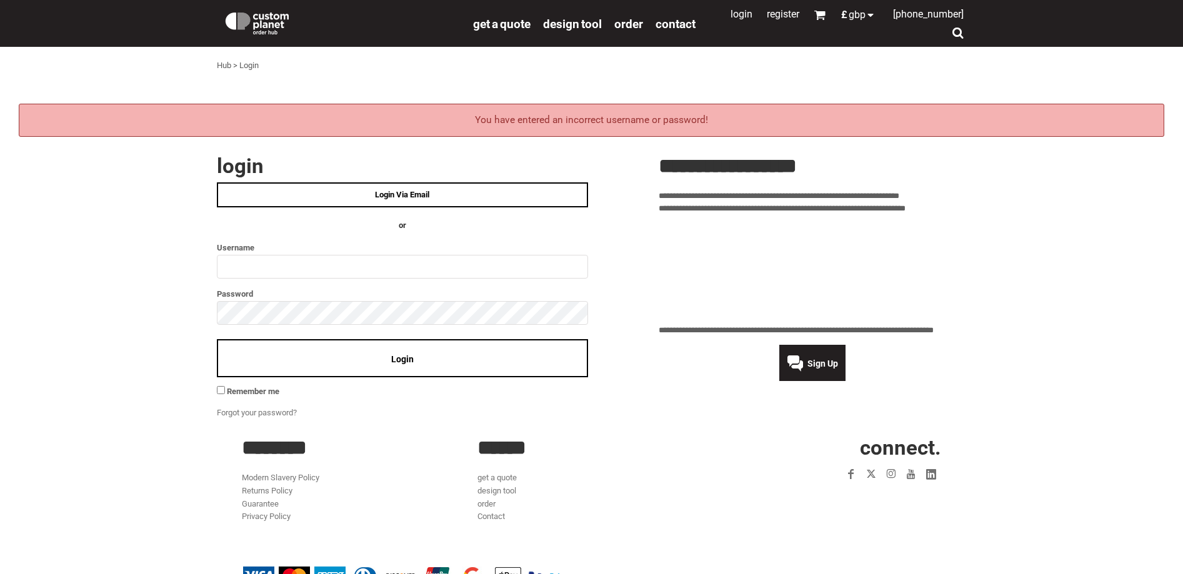 This screenshot has width=1183, height=574. I want to click on span: Login, so click(402, 359).